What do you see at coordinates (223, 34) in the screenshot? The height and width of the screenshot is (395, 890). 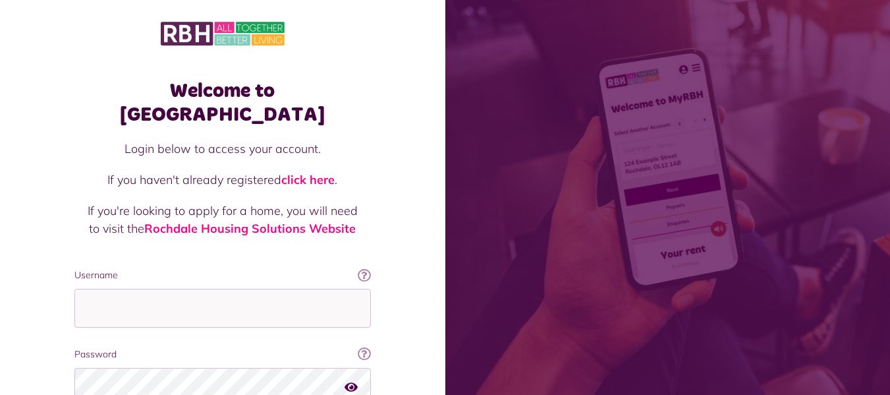 I see `img: MyRBH` at bounding box center [223, 34].